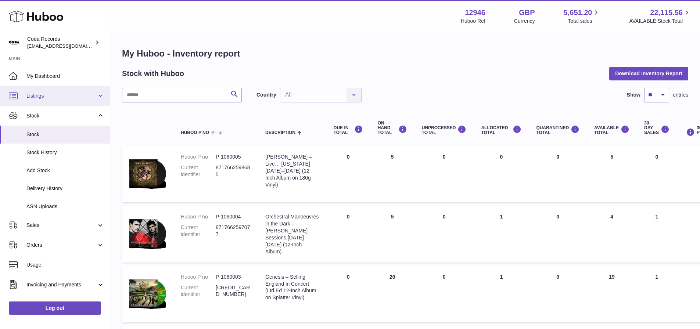 This screenshot has width=700, height=329. I want to click on span: My Dashboard, so click(65, 76).